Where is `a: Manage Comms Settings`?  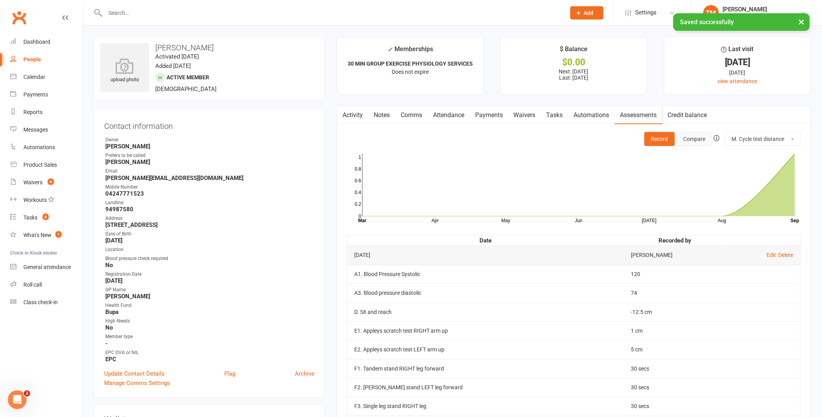 a: Manage Comms Settings is located at coordinates (137, 383).